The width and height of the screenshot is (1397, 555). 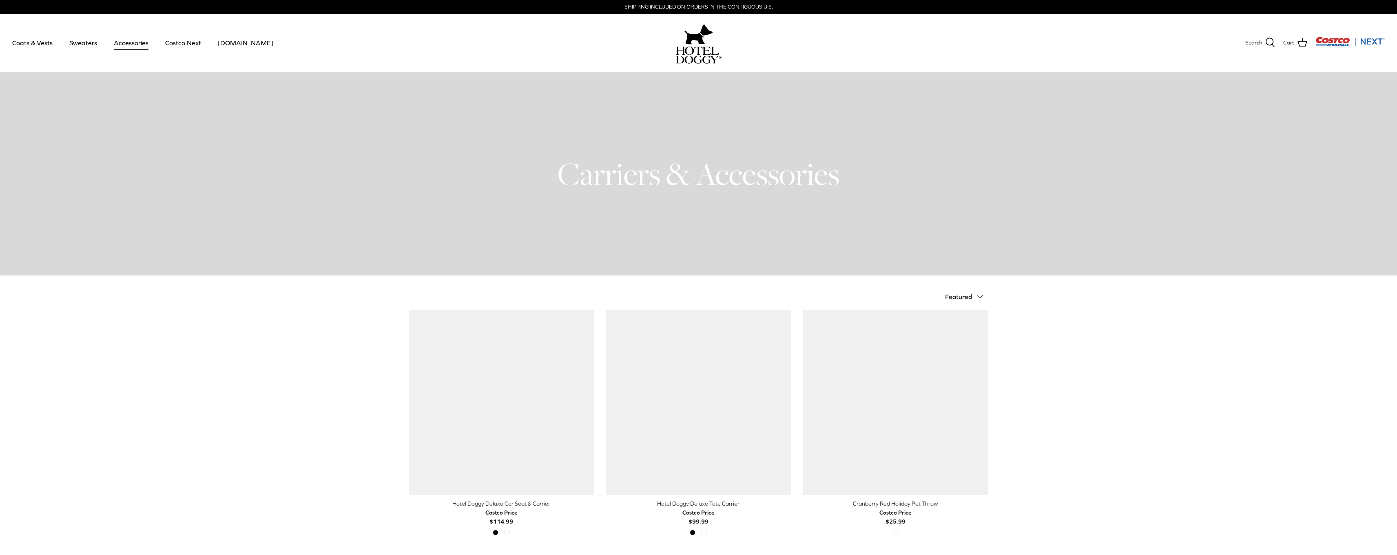 I want to click on div: Hotel Doggy Deluxe Tote Carrier, so click(x=698, y=503).